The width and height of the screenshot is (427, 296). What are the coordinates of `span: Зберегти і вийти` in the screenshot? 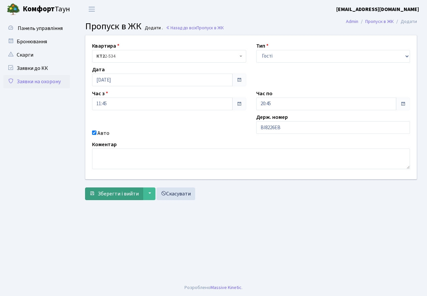 It's located at (118, 194).